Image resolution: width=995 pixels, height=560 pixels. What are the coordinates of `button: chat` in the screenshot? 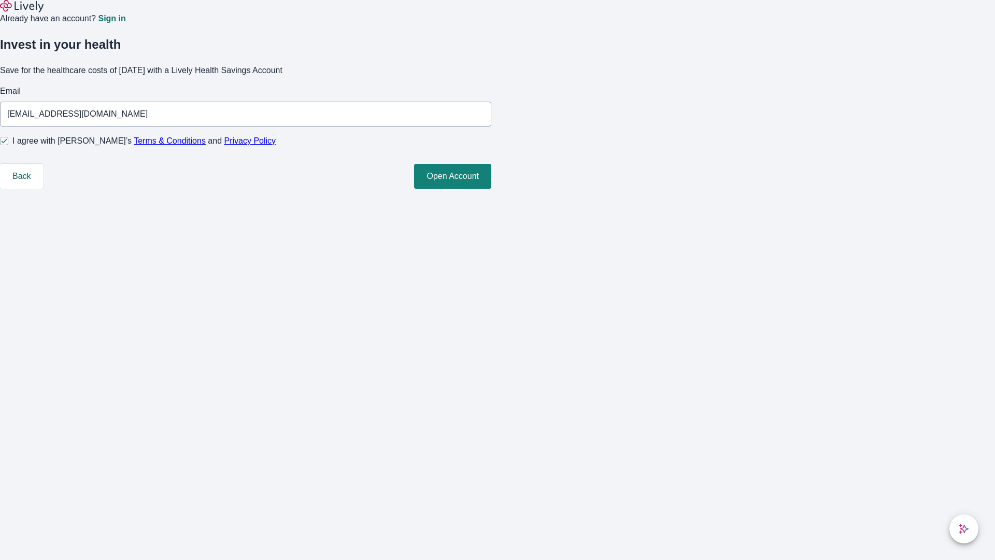 It's located at (964, 529).